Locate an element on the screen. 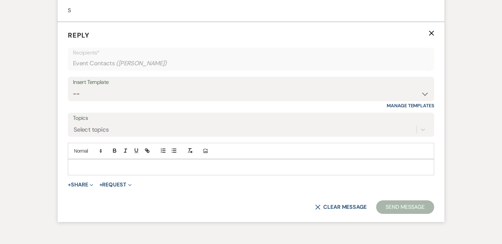 Image resolution: width=502 pixels, height=244 pixels. div: Event Contacts is located at coordinates (251, 63).